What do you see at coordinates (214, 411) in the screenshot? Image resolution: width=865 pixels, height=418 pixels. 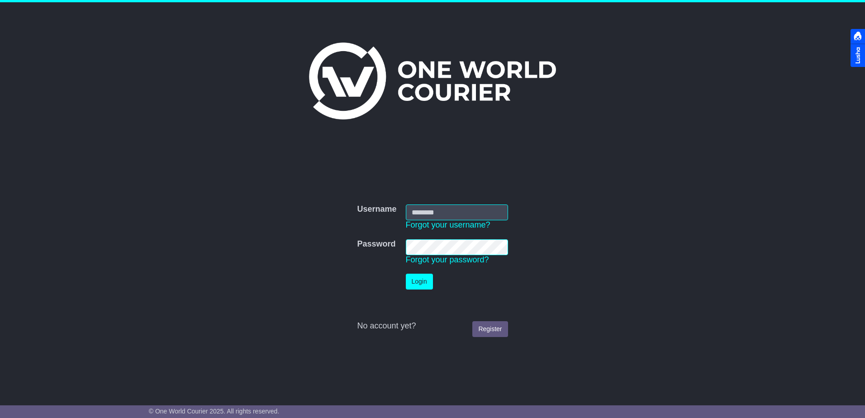 I see `span: © One World Courier 2025. All rights reserved.` at bounding box center [214, 411].